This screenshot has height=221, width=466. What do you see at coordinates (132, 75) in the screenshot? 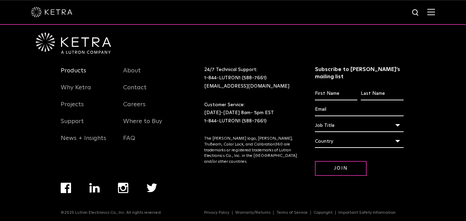
I see `a: About` at bounding box center [132, 75].